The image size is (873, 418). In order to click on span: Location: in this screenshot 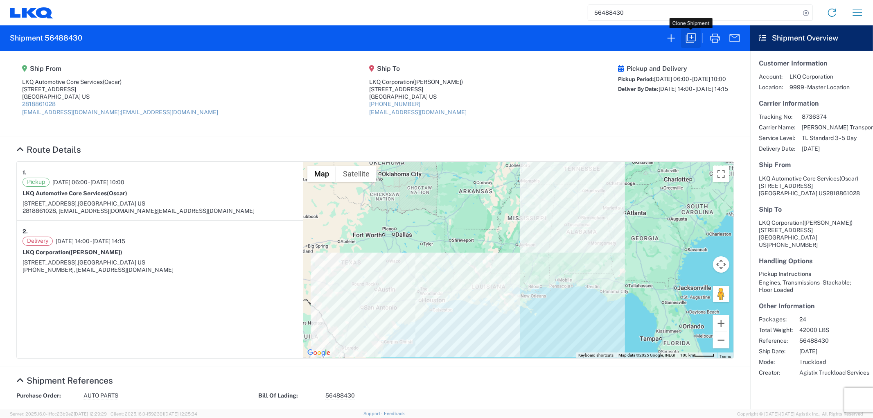, I will do `click(771, 87)`.